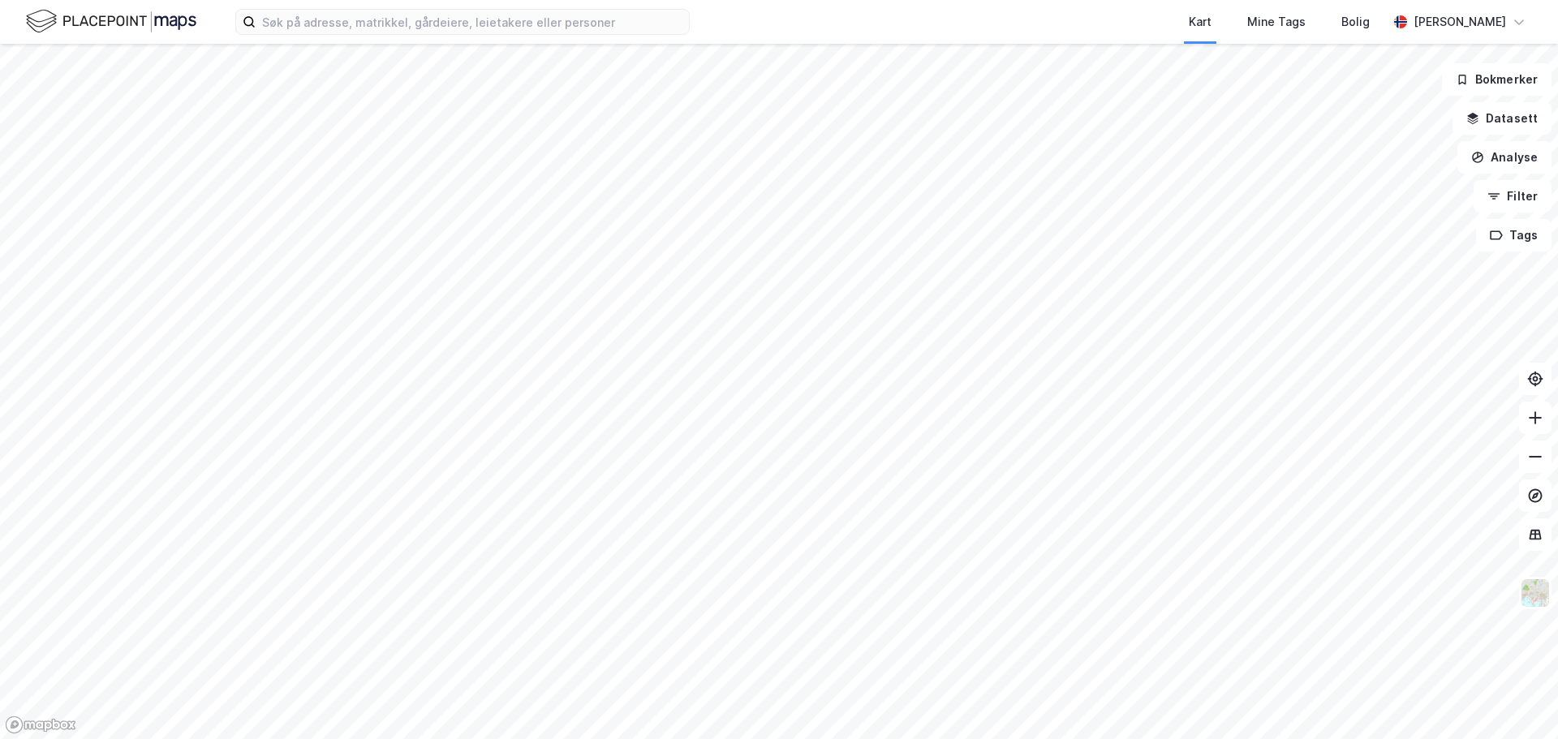  What do you see at coordinates (111, 21) in the screenshot?
I see `img: logo.f888ab2527a4732fd821a326f86c7f29.svg` at bounding box center [111, 21].